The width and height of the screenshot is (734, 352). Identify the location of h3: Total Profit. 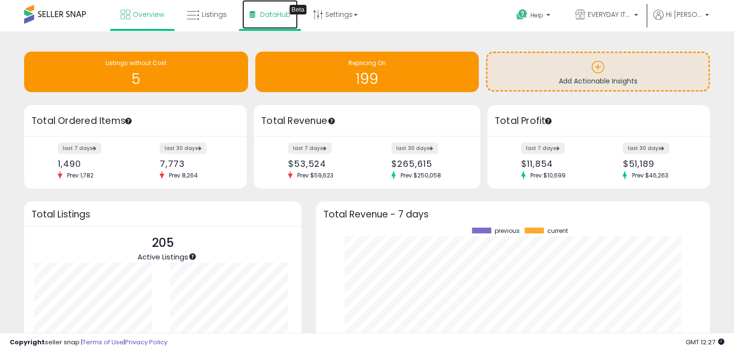
(598, 121).